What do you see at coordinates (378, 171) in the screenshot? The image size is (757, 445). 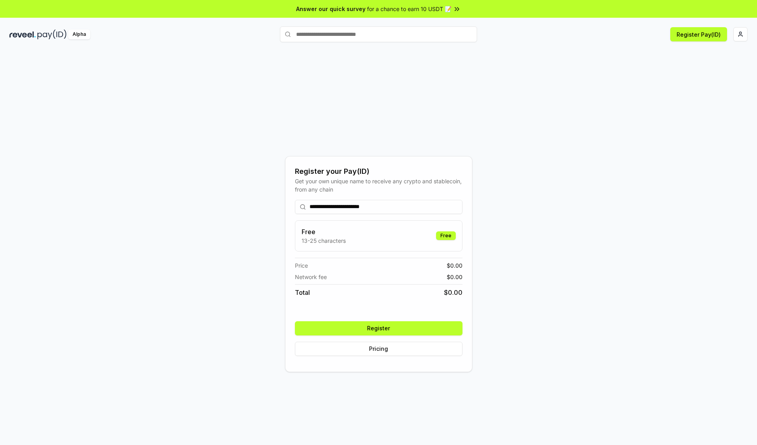 I see `div: Register your Pay(ID)` at bounding box center [378, 171].